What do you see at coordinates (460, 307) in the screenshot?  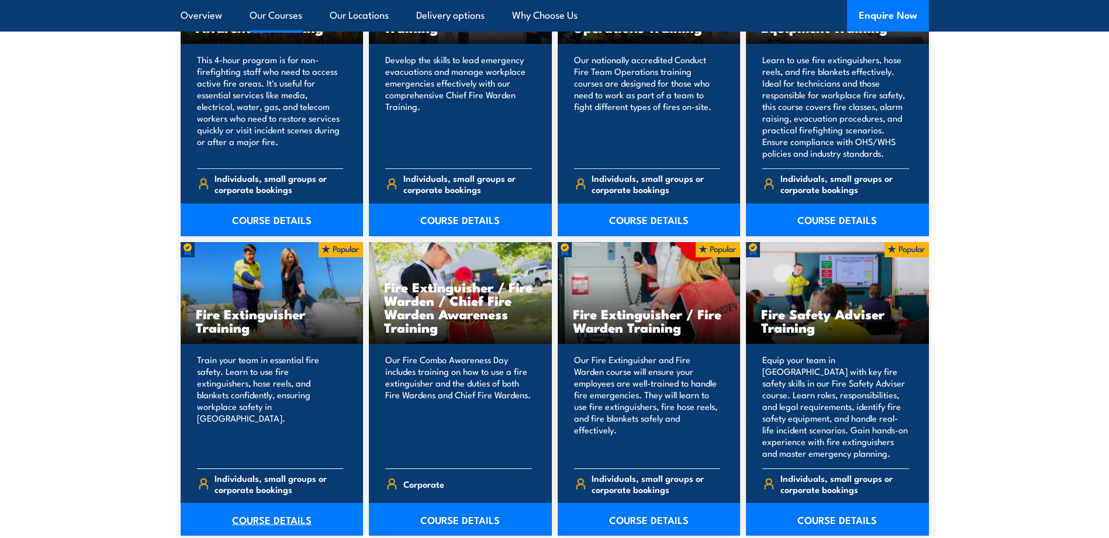 I see `h3: Fire Extinguisher / Fire Warden / Chief Fire Warden Awareness Training` at bounding box center [460, 307].